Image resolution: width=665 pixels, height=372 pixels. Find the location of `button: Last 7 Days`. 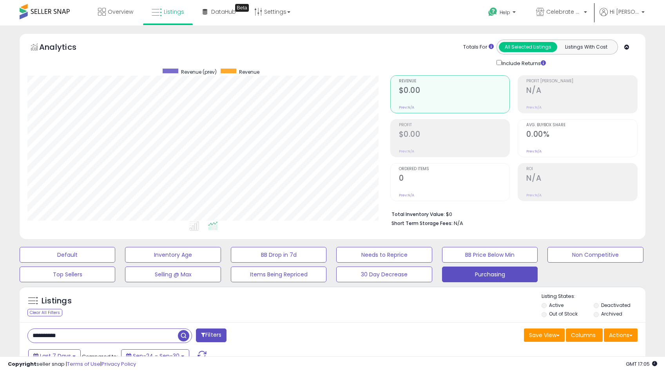

button: Last 7 Days is located at coordinates (54, 356).